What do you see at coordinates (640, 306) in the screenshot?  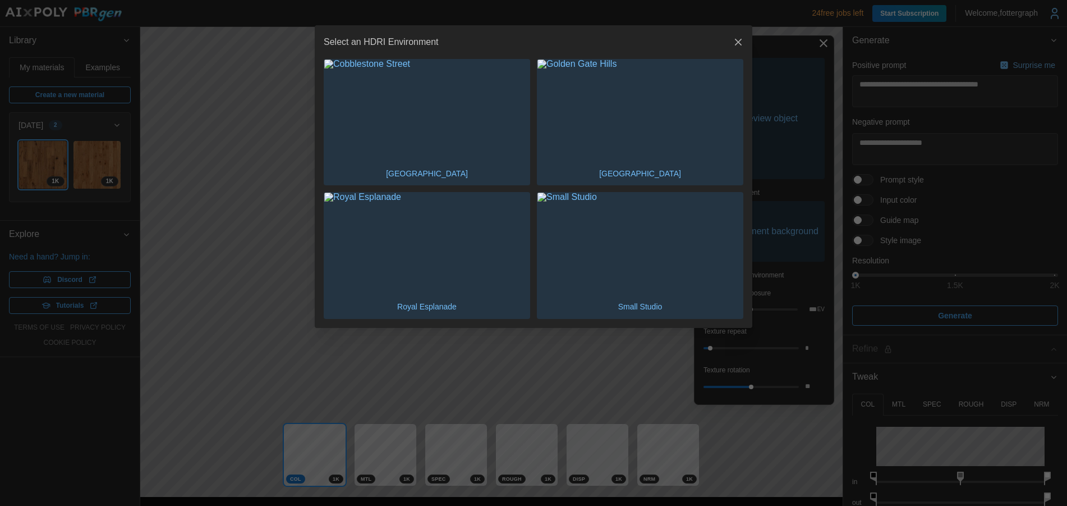 I see `p: Small Studio` at bounding box center [640, 306].